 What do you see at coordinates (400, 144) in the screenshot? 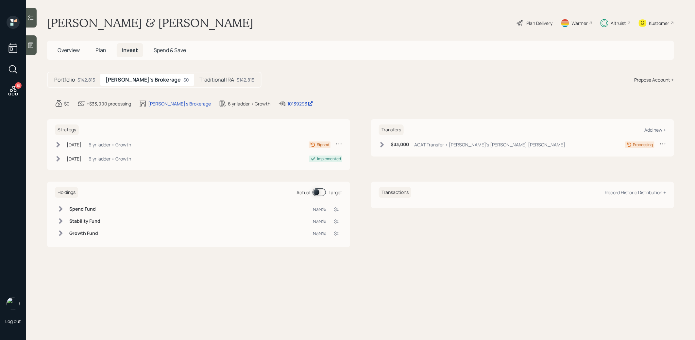
I see `h6: $33,000` at bounding box center [400, 144].